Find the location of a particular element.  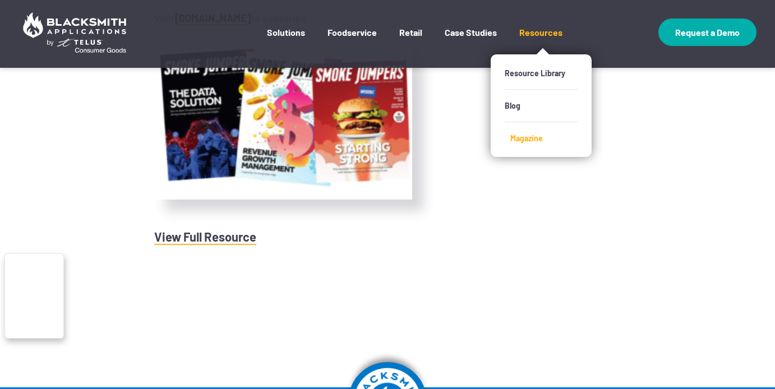

a: Resource Library is located at coordinates (541, 73).